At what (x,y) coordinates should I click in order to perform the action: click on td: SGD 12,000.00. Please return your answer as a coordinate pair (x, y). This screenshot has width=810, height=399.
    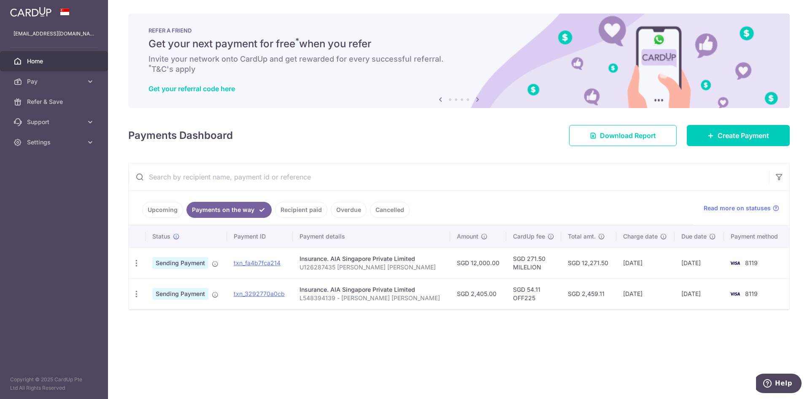
    Looking at the image, I should click on (478, 262).